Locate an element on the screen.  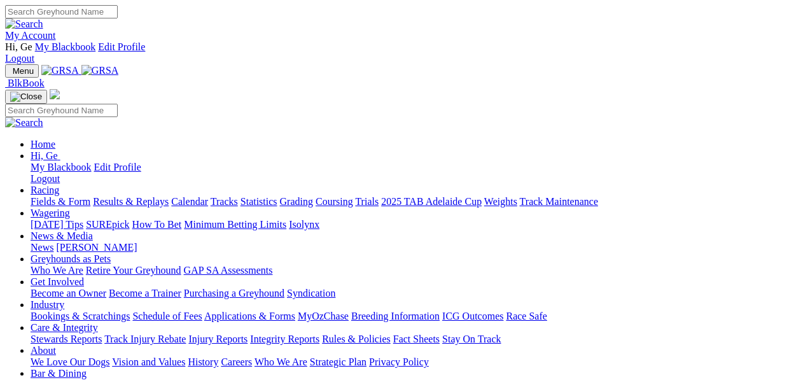
a: Care & Integrity is located at coordinates (64, 327).